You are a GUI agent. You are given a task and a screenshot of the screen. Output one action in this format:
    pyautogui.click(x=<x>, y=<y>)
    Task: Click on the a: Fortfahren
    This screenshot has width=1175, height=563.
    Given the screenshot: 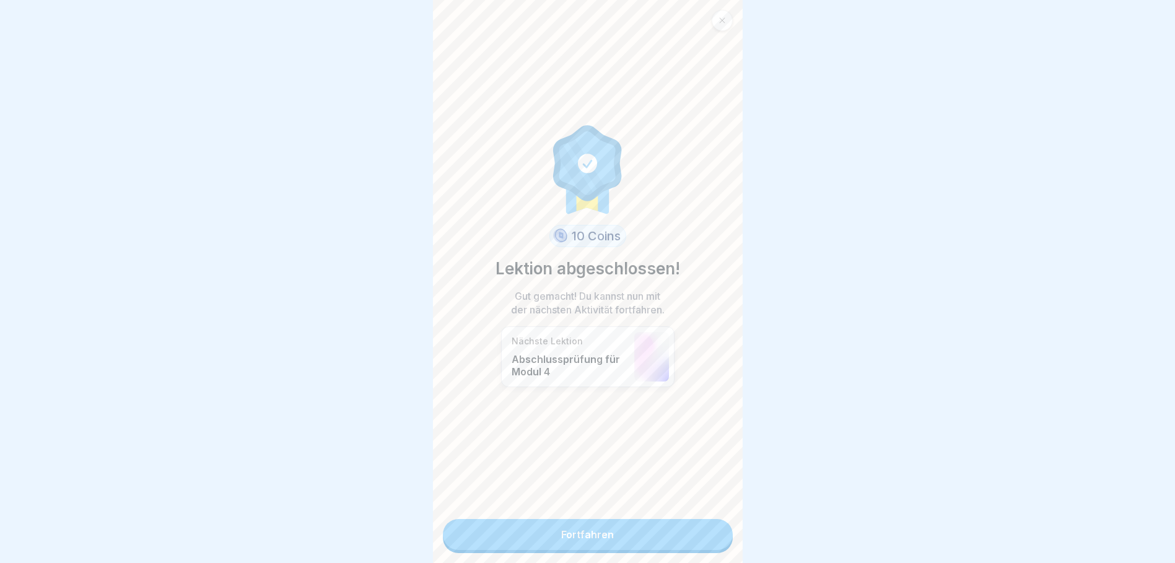 What is the action you would take?
    pyautogui.click(x=588, y=534)
    